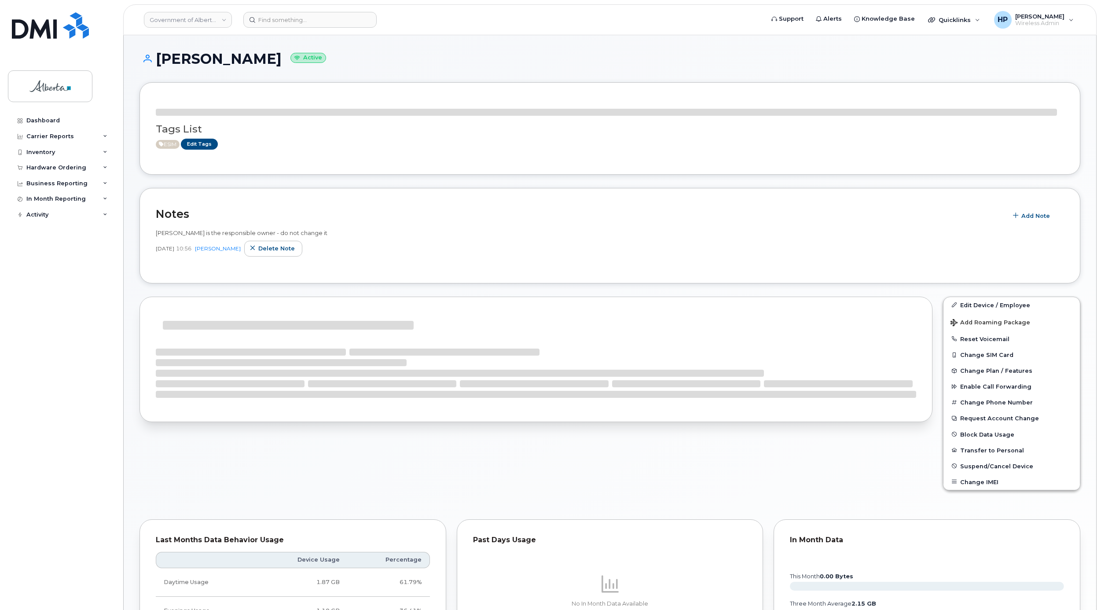  What do you see at coordinates (1011, 355) in the screenshot?
I see `button: Change SIM Card` at bounding box center [1011, 355].